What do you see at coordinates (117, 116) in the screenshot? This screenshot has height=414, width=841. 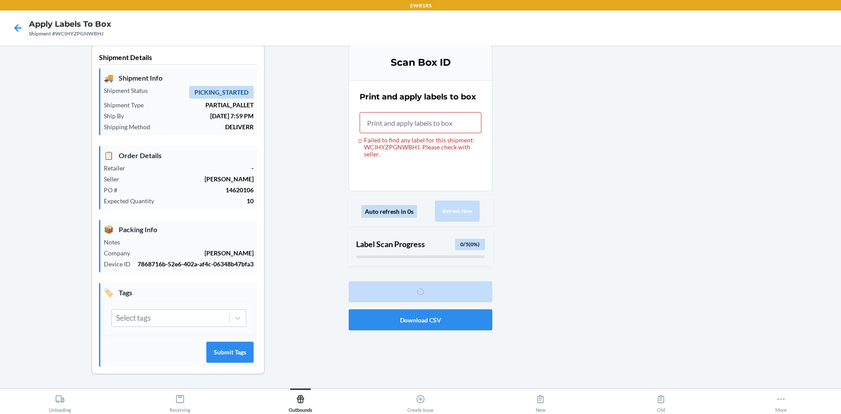 I see `p: Ship By` at bounding box center [117, 116].